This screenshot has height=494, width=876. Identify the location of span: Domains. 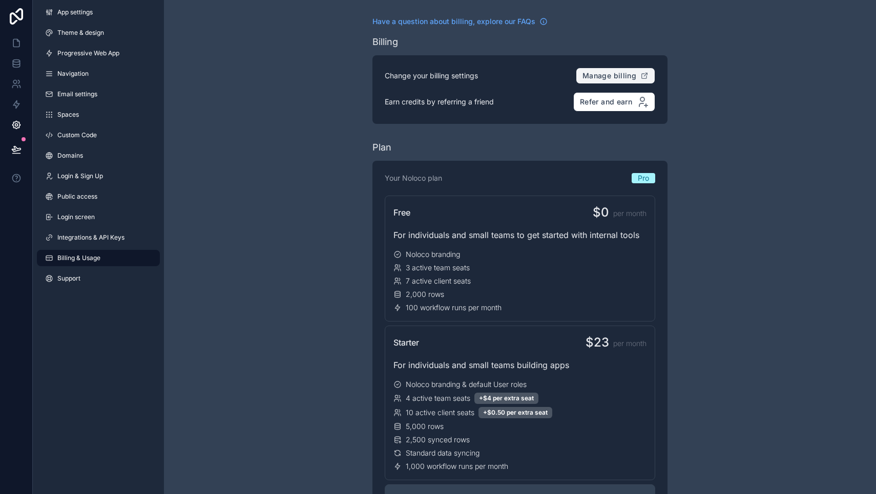
(70, 156).